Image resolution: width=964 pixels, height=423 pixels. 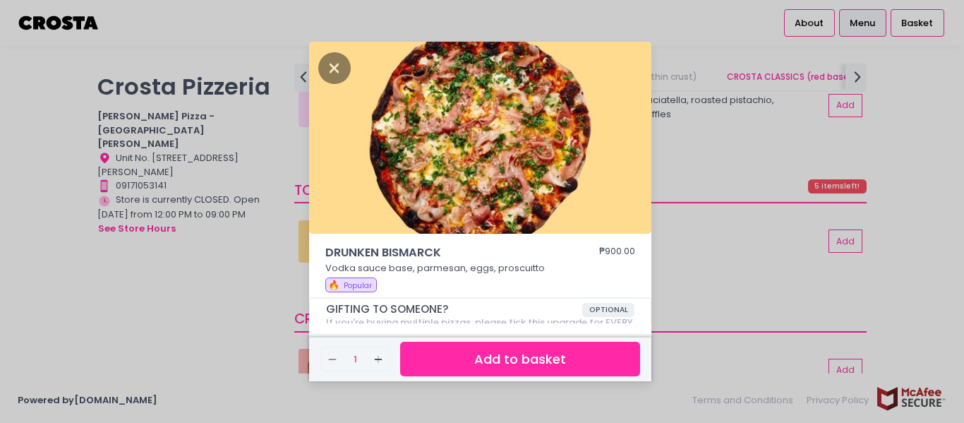 What do you see at coordinates (608, 310) in the screenshot?
I see `span: OPTIONAL` at bounding box center [608, 310].